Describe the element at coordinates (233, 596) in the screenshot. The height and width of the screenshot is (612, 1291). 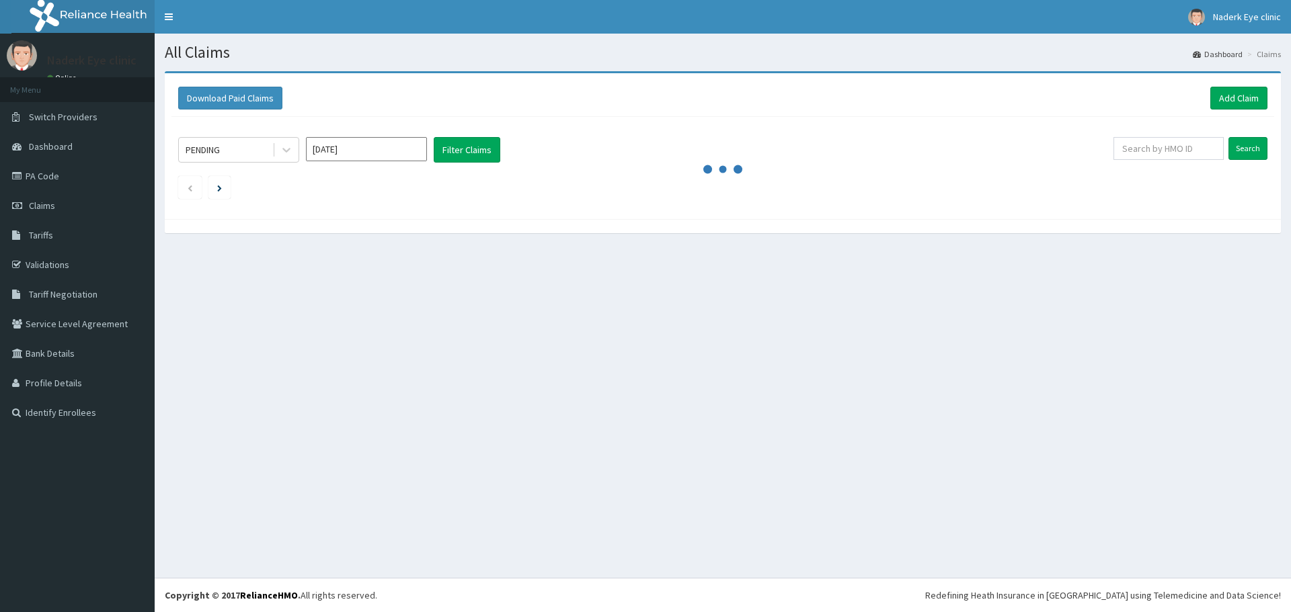
I see `strong: Copyright © 2017 .` at that location.